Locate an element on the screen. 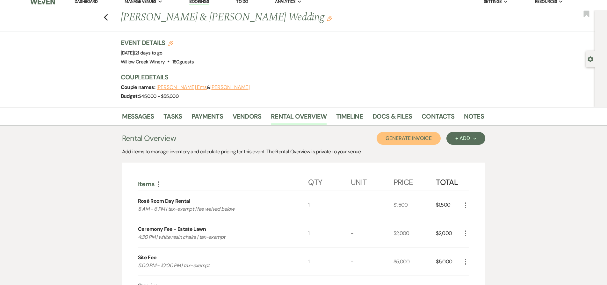 The image size is (607, 285). div: Unit is located at coordinates (372, 181).